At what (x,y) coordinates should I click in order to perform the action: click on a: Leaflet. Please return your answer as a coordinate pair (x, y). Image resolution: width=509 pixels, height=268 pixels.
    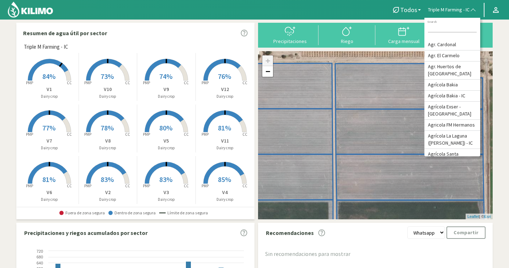
    Looking at the image, I should click on (474, 217).